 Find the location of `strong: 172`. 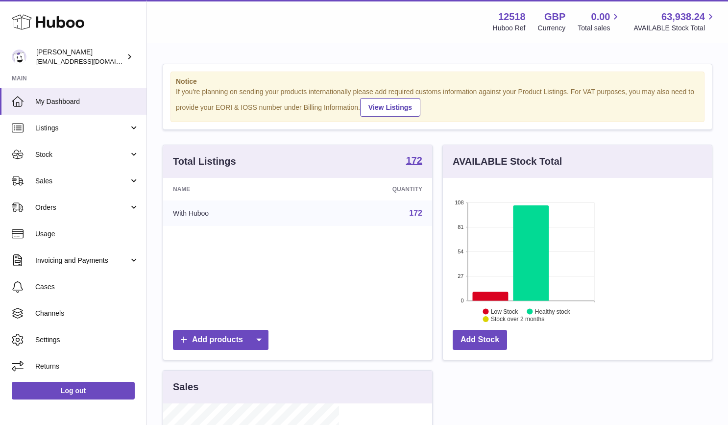

strong: 172 is located at coordinates (414, 160).